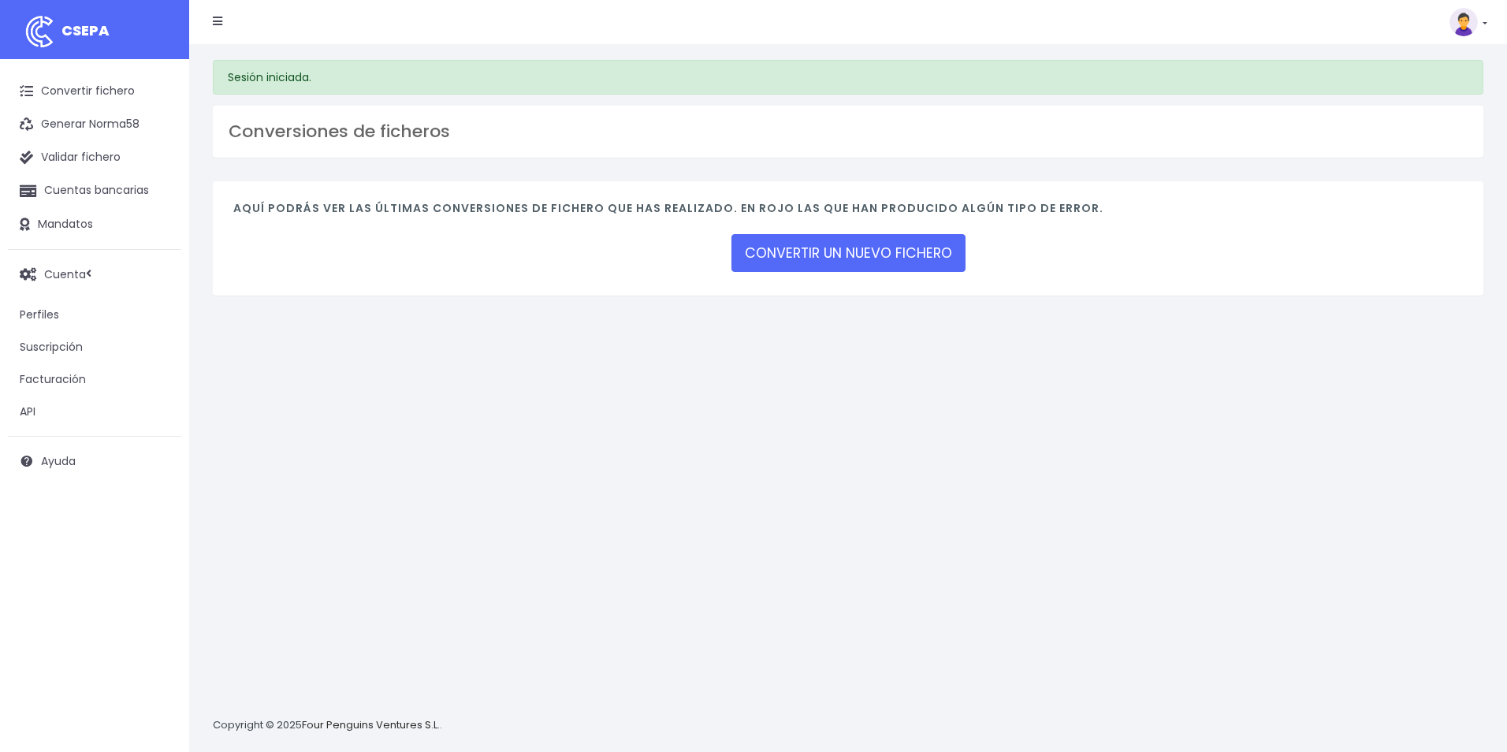  Describe the element at coordinates (95, 412) in the screenshot. I see `a: API` at that location.